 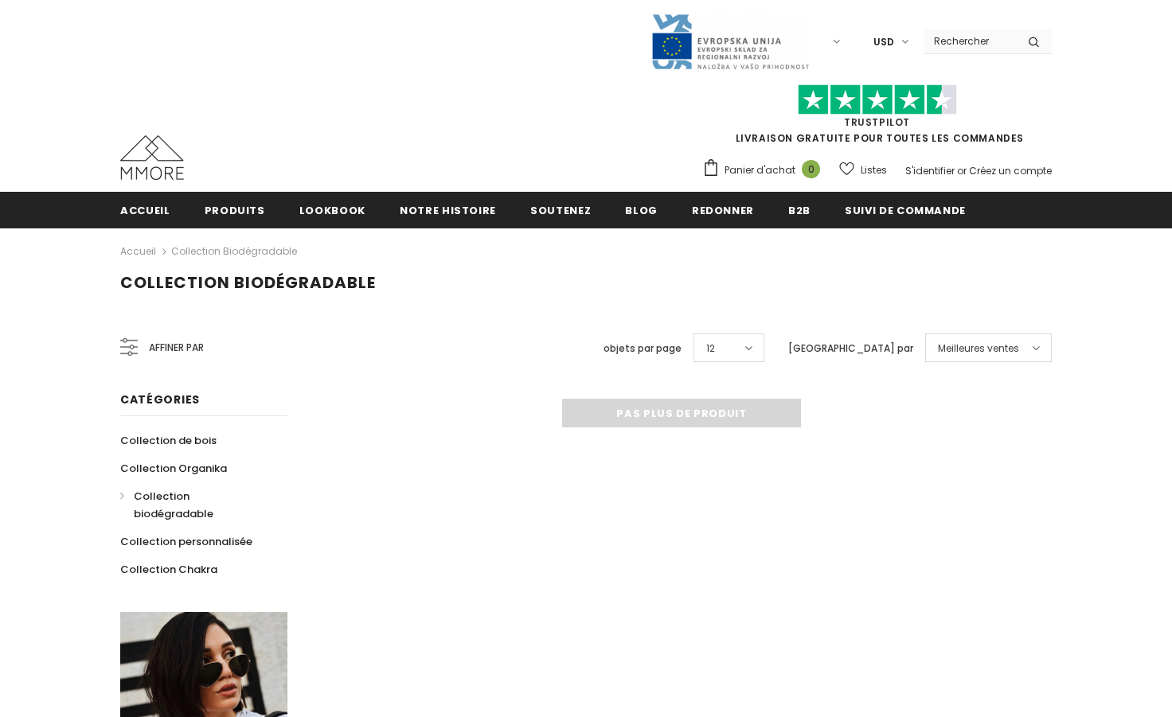 I want to click on span: B2B, so click(x=799, y=210).